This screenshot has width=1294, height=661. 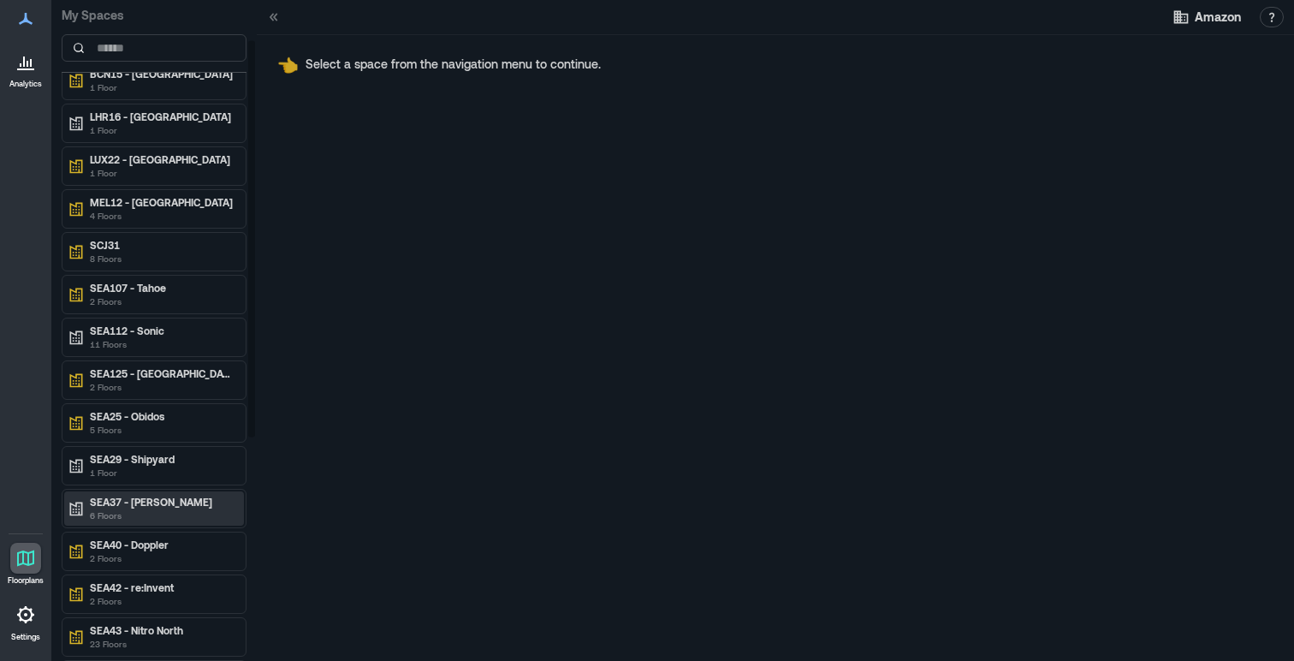 What do you see at coordinates (162, 287) in the screenshot?
I see `p: SEA107 - Tahoe` at bounding box center [162, 287].